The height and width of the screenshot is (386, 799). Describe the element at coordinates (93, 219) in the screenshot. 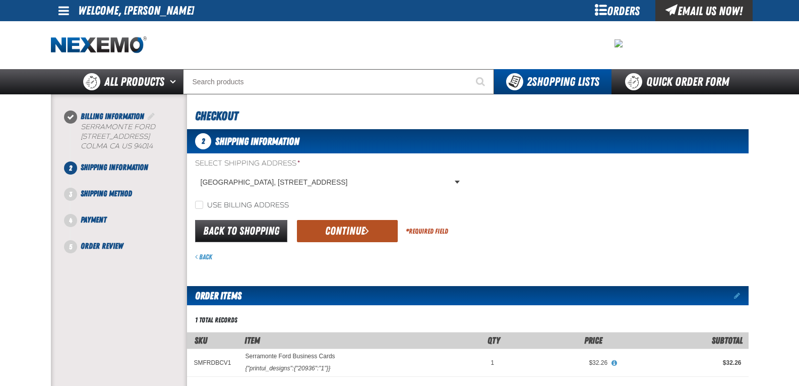

I see `span: Payment` at that location.